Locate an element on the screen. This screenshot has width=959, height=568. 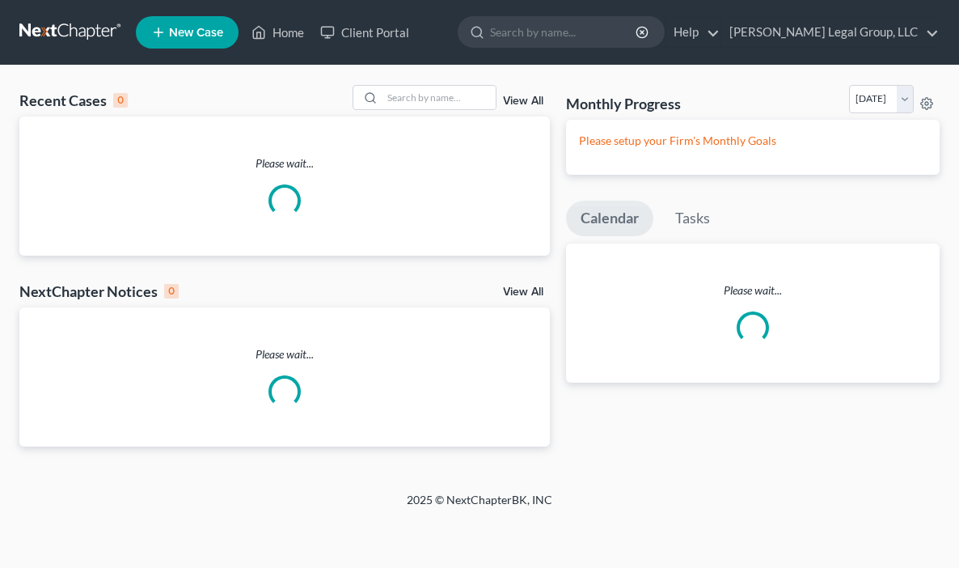
a: Client Portal is located at coordinates (365, 32).